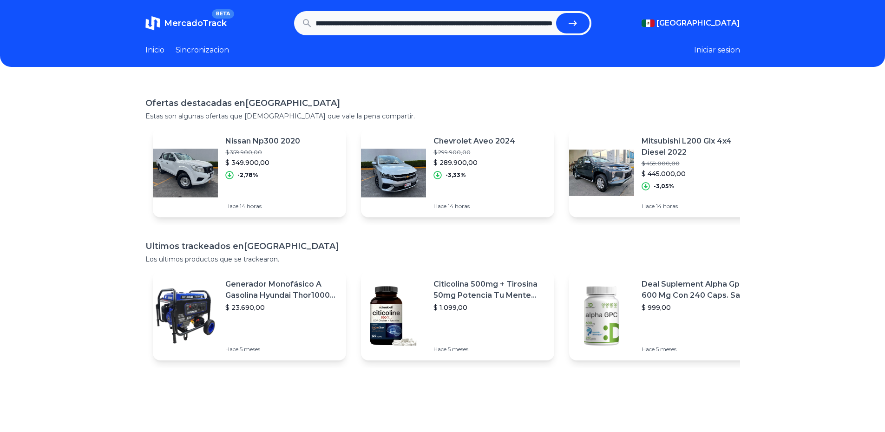 This screenshot has width=885, height=432. What do you see at coordinates (698, 147) in the screenshot?
I see `p: Mitsubishi L200 Glx 4x4 Diesel 2022` at bounding box center [698, 147].